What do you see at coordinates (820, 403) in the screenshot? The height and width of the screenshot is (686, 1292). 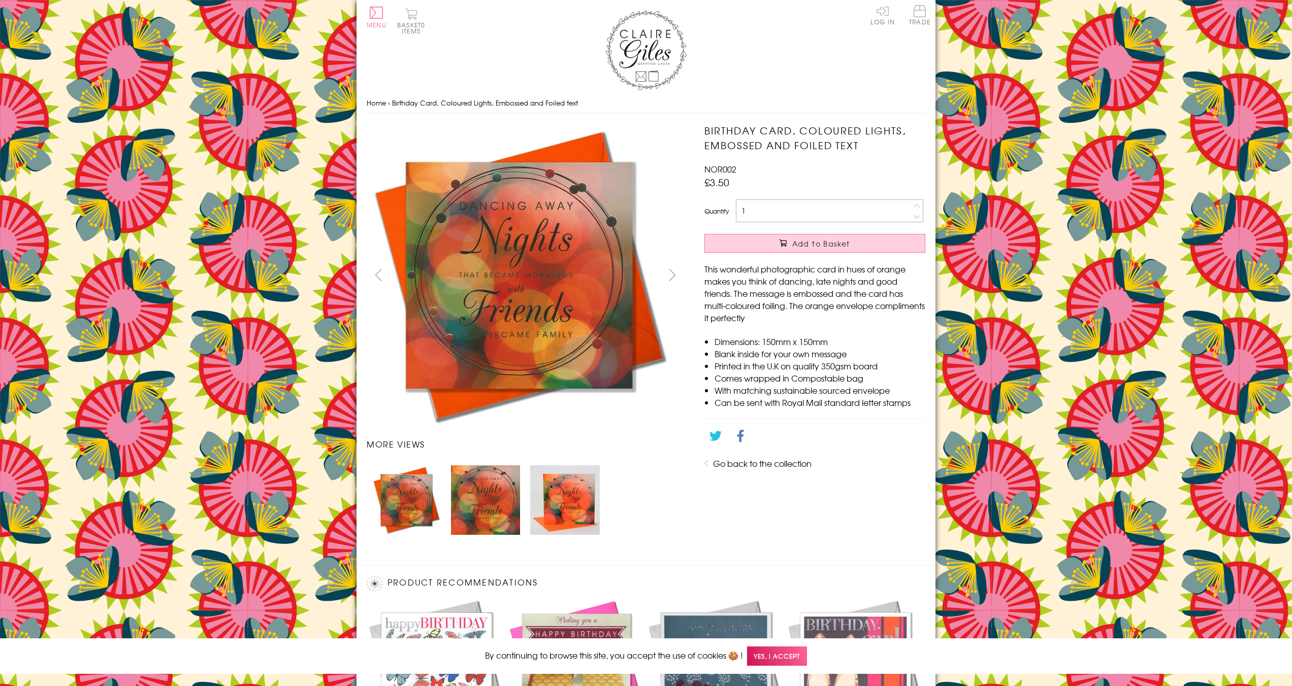 I see `li: Can be sent with Royal Mail standard letter stamps` at bounding box center [820, 403].